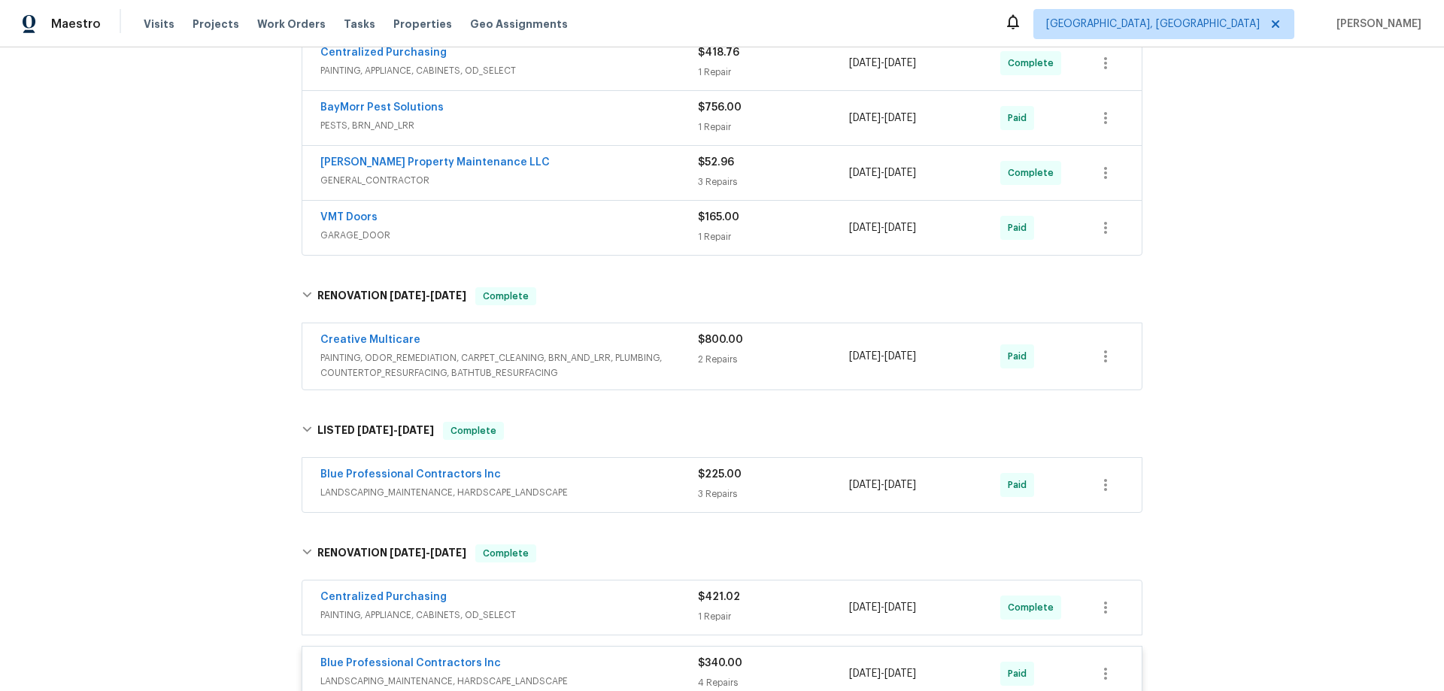 The image size is (1444, 691). What do you see at coordinates (349, 217) in the screenshot?
I see `a: VMT Doors` at bounding box center [349, 217].